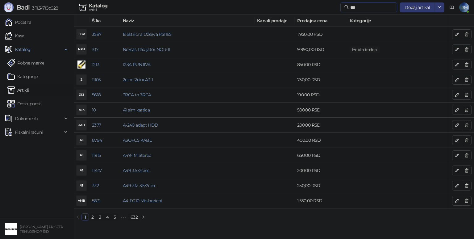  I want to click on th: Naziv, so click(187, 21).